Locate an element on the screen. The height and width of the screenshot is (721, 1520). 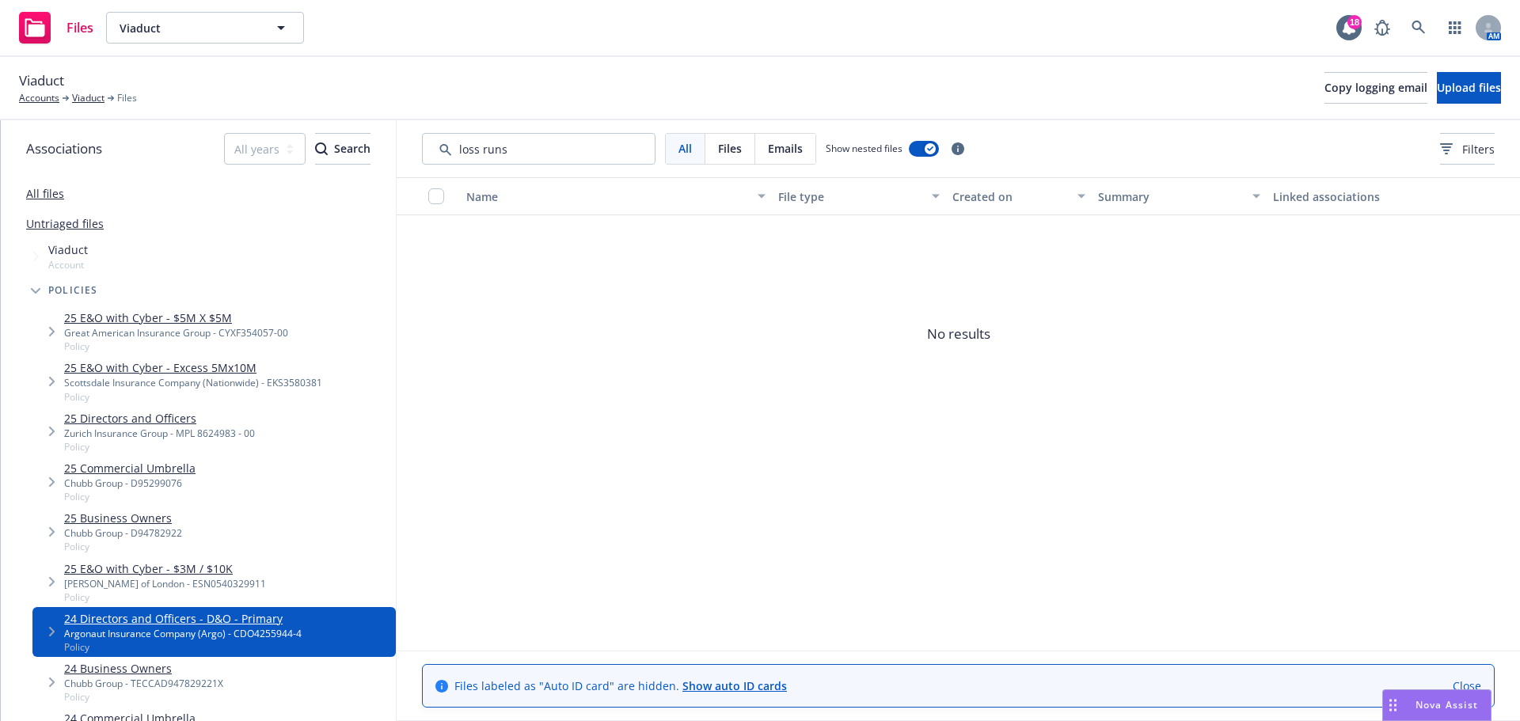
div: 18 is located at coordinates (1355, 22).